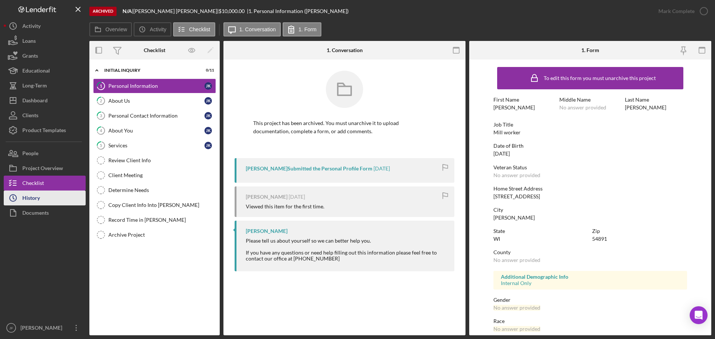 The image size is (715, 339). What do you see at coordinates (681, 11) in the screenshot?
I see `button: Mark Complete` at bounding box center [681, 11].